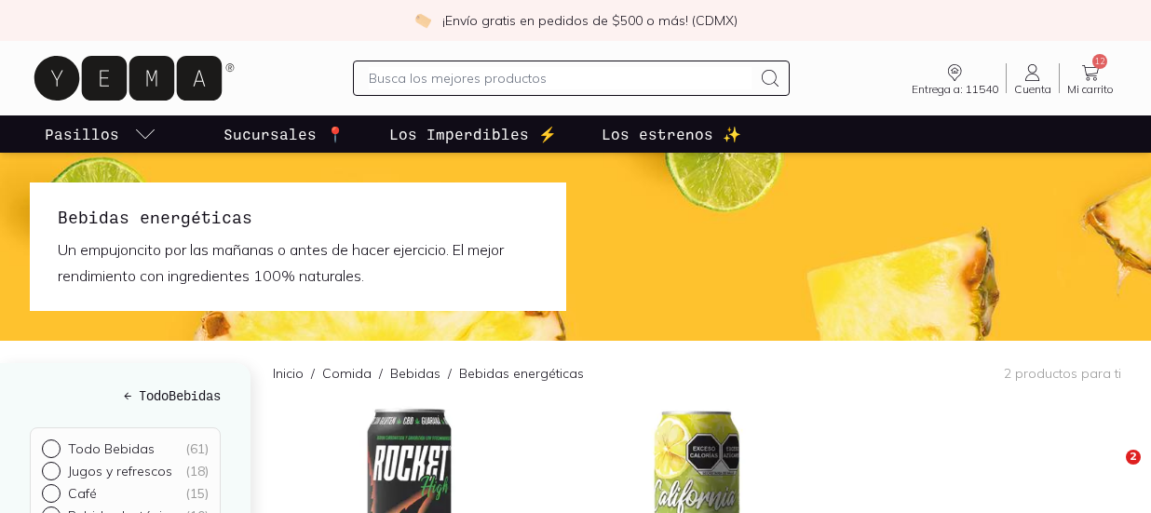 This screenshot has width=1151, height=513. I want to click on div: ( 18 ), so click(196, 471).